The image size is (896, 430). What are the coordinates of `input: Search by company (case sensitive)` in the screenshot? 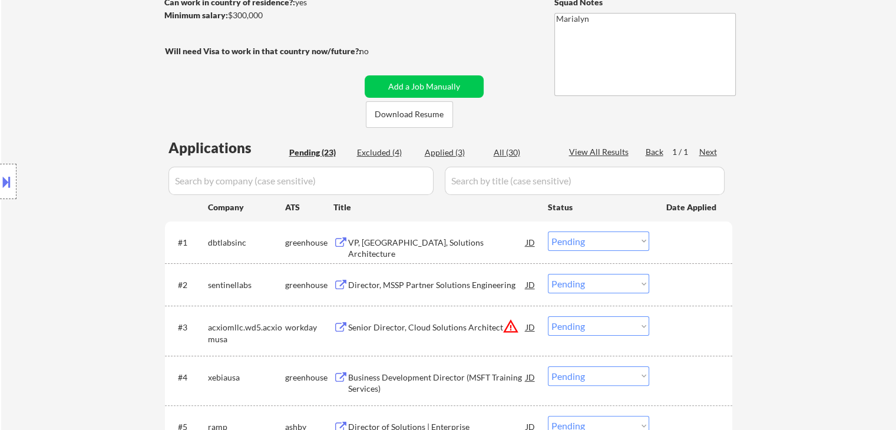 It's located at (301, 181).